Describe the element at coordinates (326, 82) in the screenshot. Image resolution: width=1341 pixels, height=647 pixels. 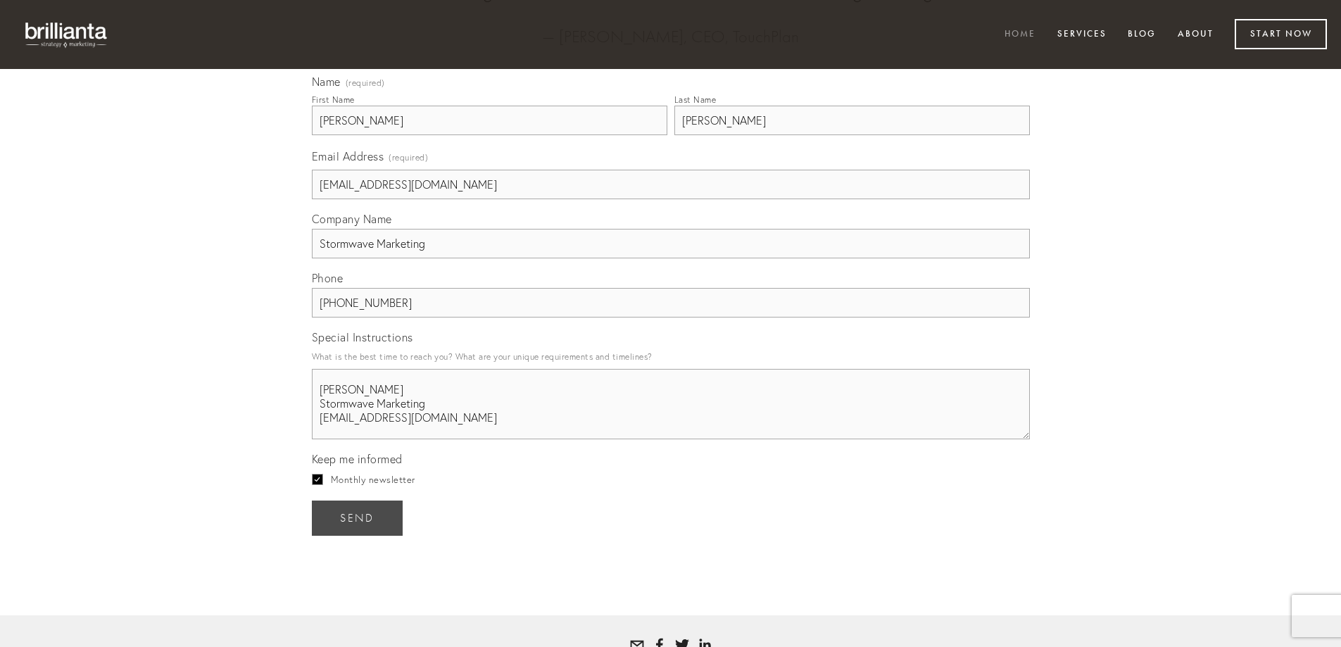
I see `span: Name` at that location.